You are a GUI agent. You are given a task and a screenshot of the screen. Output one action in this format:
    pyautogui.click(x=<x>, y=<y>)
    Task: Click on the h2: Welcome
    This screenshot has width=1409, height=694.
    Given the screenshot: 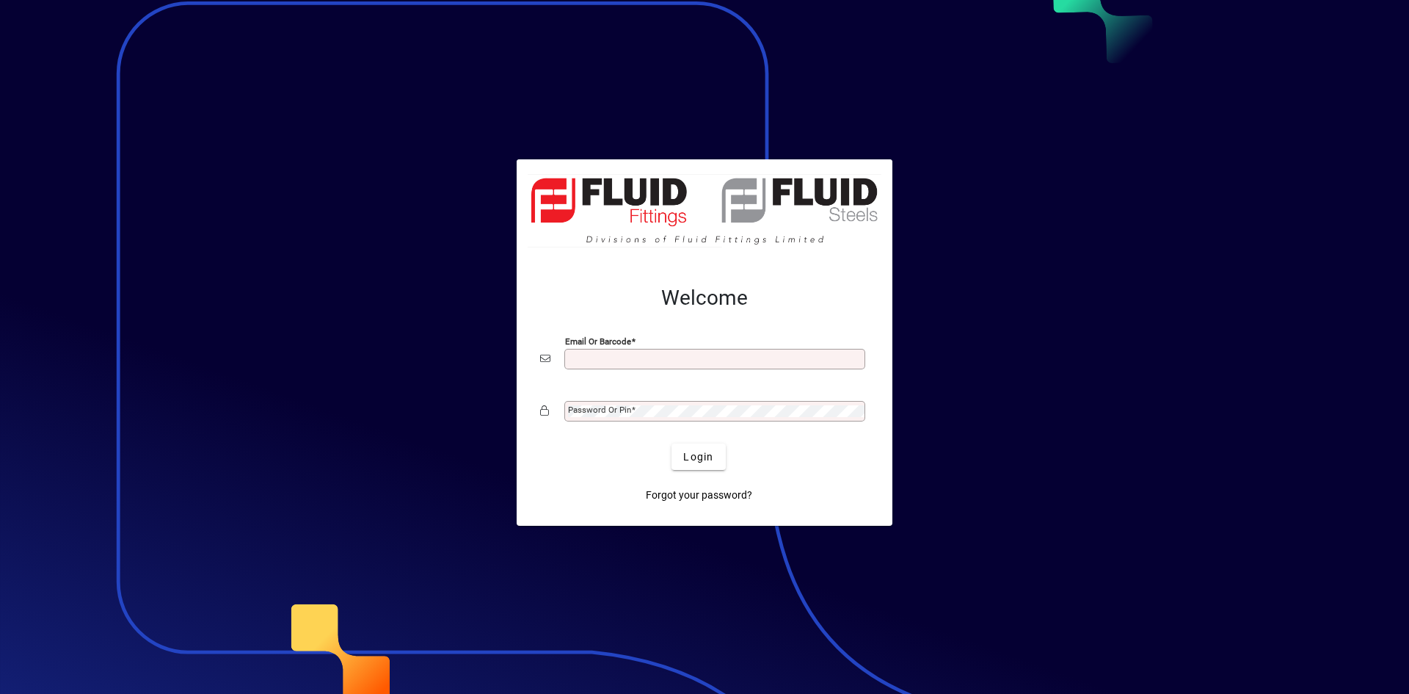 What is the action you would take?
    pyautogui.click(x=705, y=298)
    